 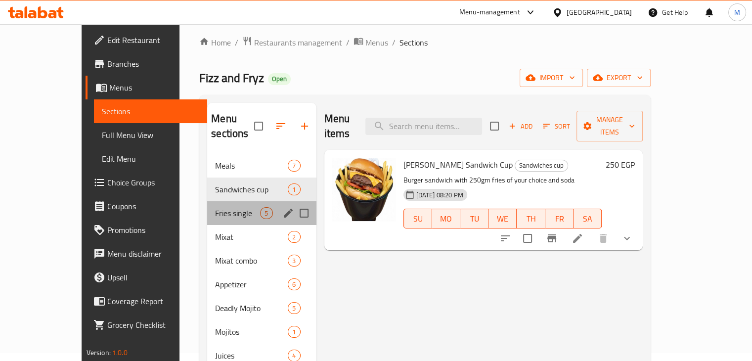 I want to click on a: Edit menu item, so click(x=578, y=238).